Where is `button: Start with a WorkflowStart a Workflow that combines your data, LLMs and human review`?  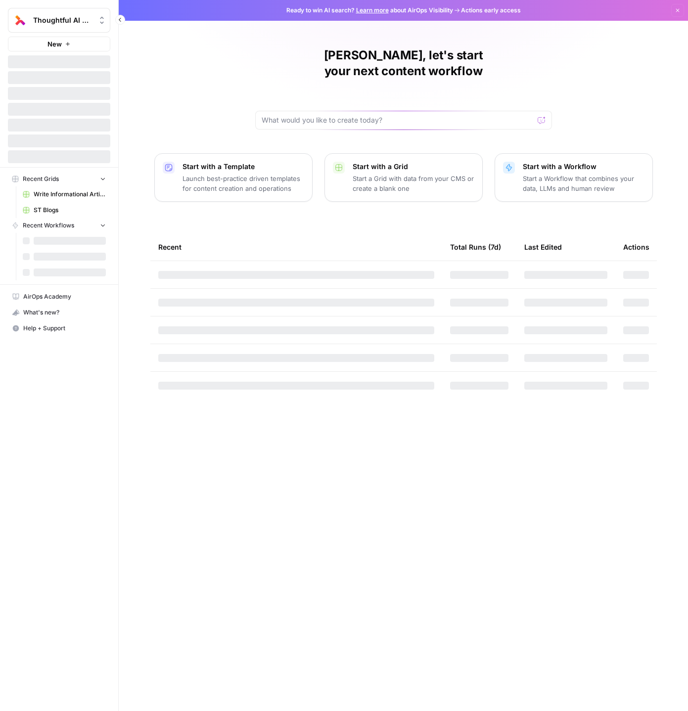 button: Start with a WorkflowStart a Workflow that combines your data, LLMs and human review is located at coordinates (574, 178).